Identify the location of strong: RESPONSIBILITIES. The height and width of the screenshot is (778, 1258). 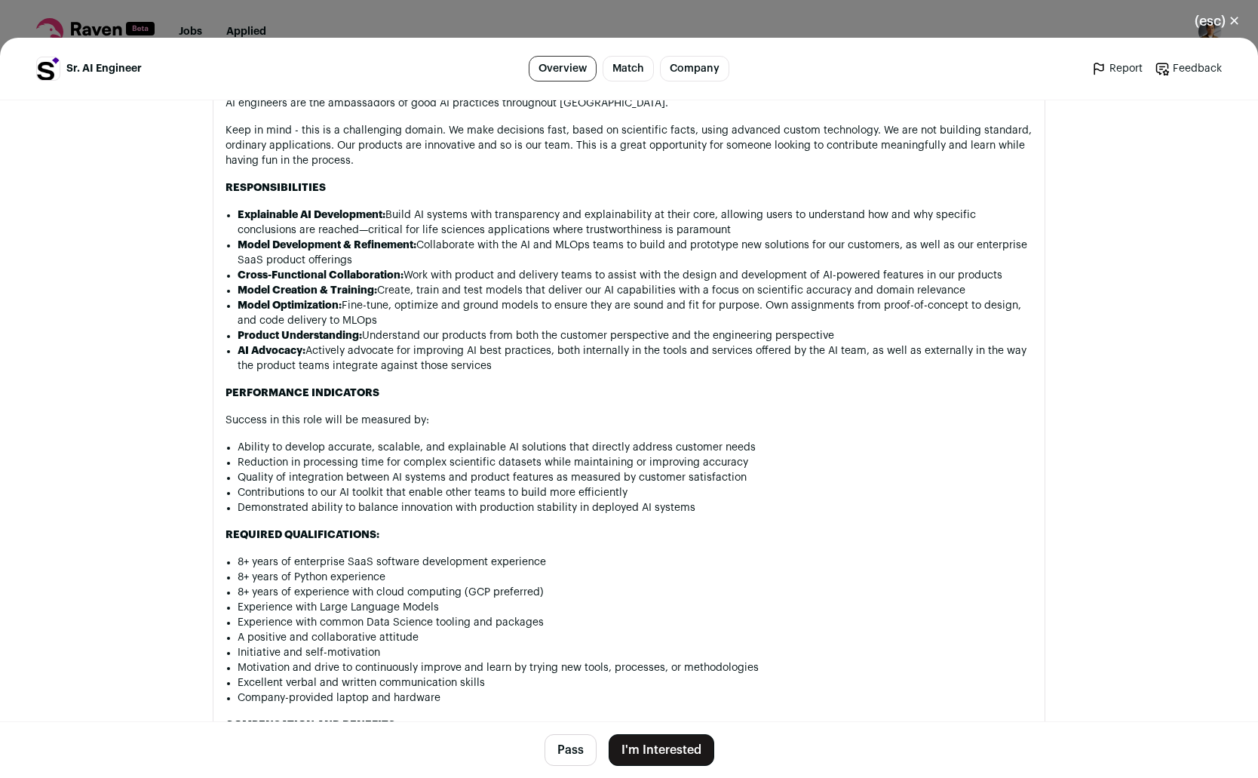
(275, 188).